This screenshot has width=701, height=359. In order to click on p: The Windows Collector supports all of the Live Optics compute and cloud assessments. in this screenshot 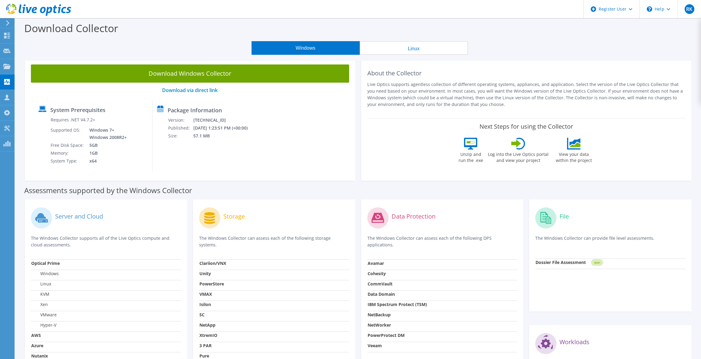, I will do `click(106, 242)`.